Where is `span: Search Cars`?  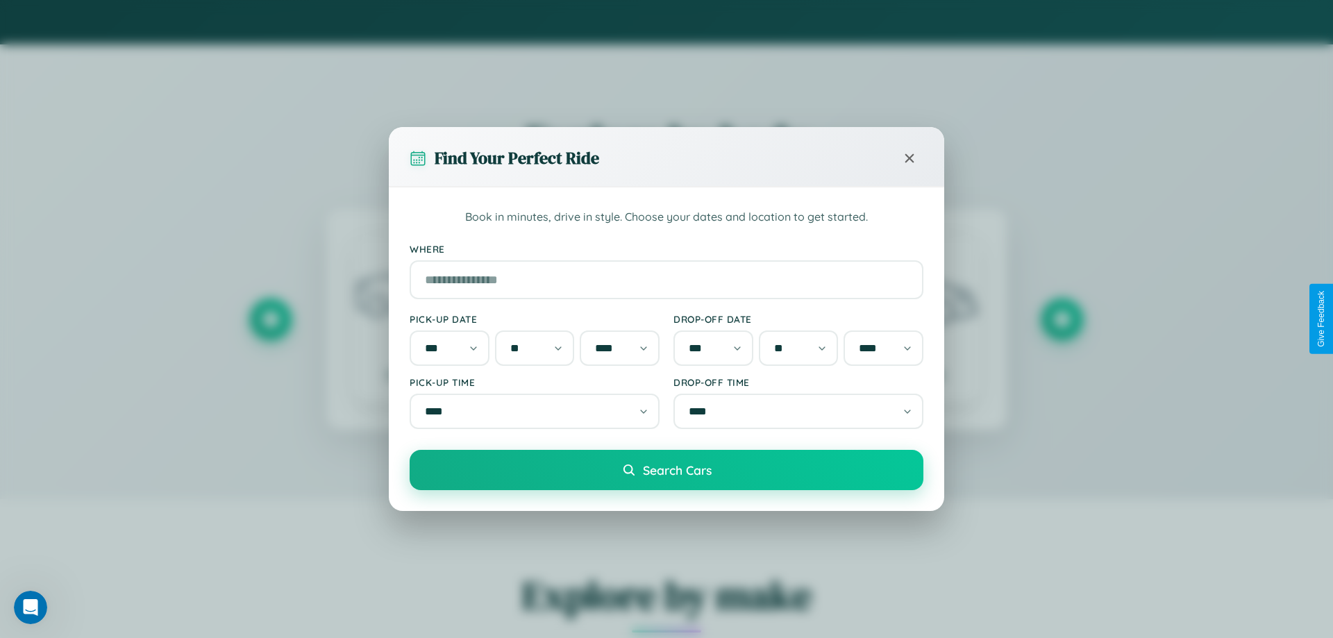 span: Search Cars is located at coordinates (677, 470).